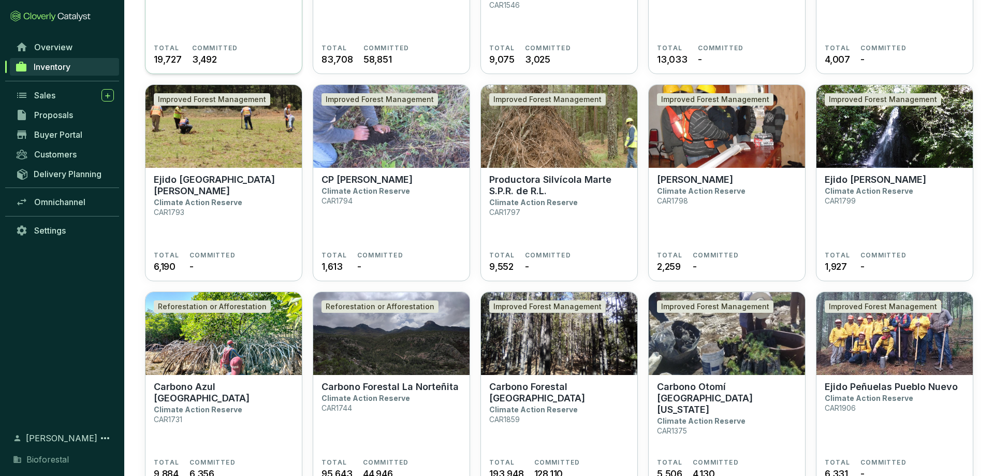 The image size is (994, 476). I want to click on img: CP Alejandro Herrera, so click(391, 126).